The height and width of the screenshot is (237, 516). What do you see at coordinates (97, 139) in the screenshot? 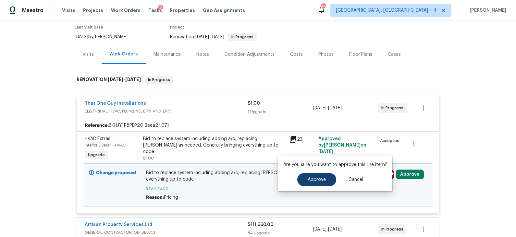
I see `span: HVAC Extras` at bounding box center [97, 139].